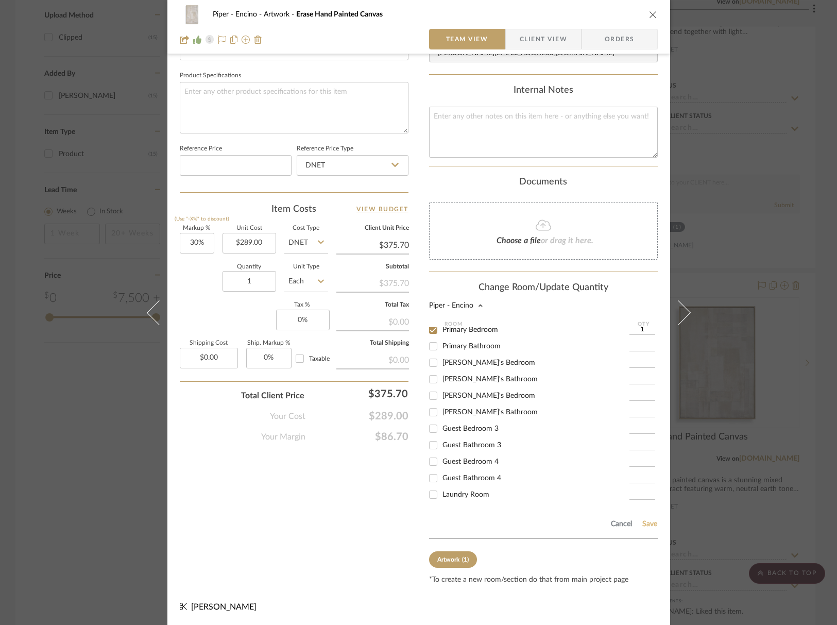  What do you see at coordinates (465, 559) in the screenshot?
I see `div: (1)` at bounding box center [465, 559].